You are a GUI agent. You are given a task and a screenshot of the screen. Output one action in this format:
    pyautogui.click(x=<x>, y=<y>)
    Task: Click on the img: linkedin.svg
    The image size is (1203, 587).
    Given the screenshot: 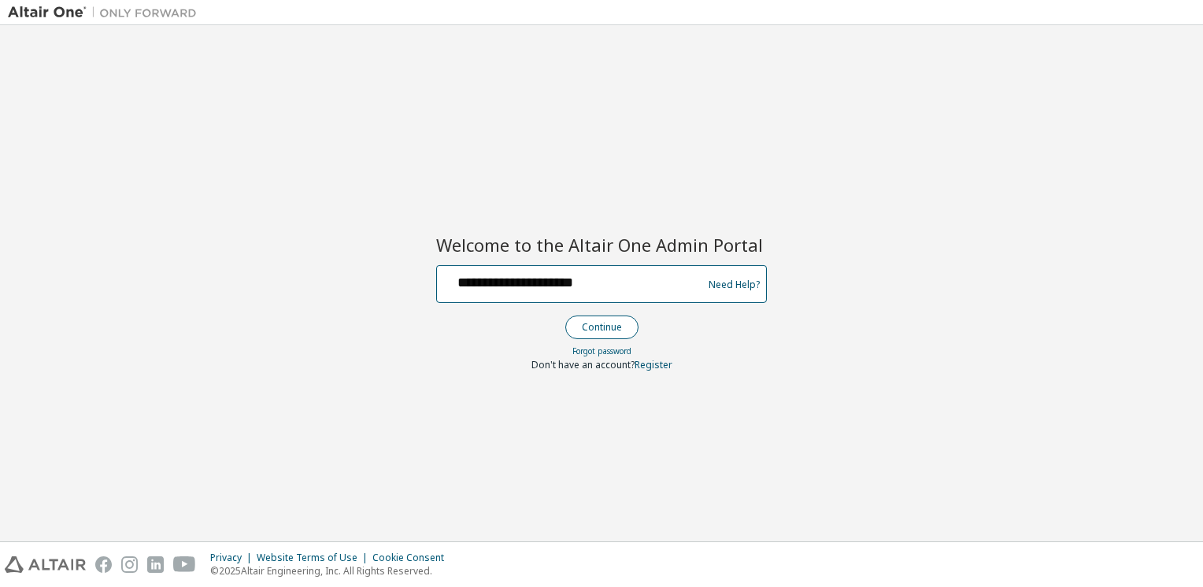 What is the action you would take?
    pyautogui.click(x=155, y=564)
    